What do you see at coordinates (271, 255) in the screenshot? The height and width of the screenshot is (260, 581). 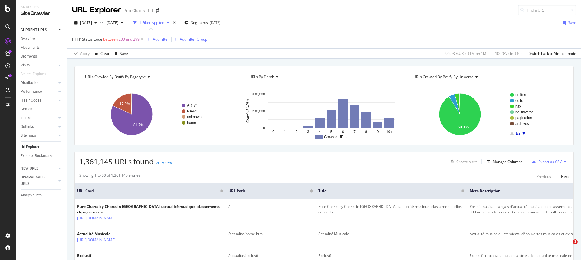 I see `div: /actualite/exclusif` at bounding box center [271, 255].